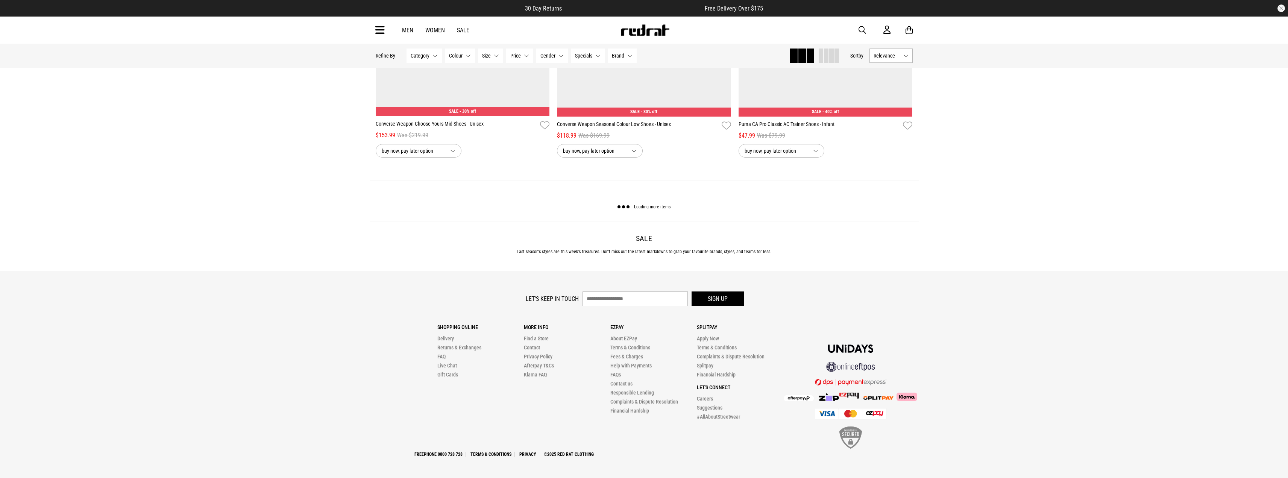 Image resolution: width=1288 pixels, height=478 pixels. What do you see at coordinates (481, 327) in the screenshot?
I see `p: Shopping Online` at bounding box center [481, 327].